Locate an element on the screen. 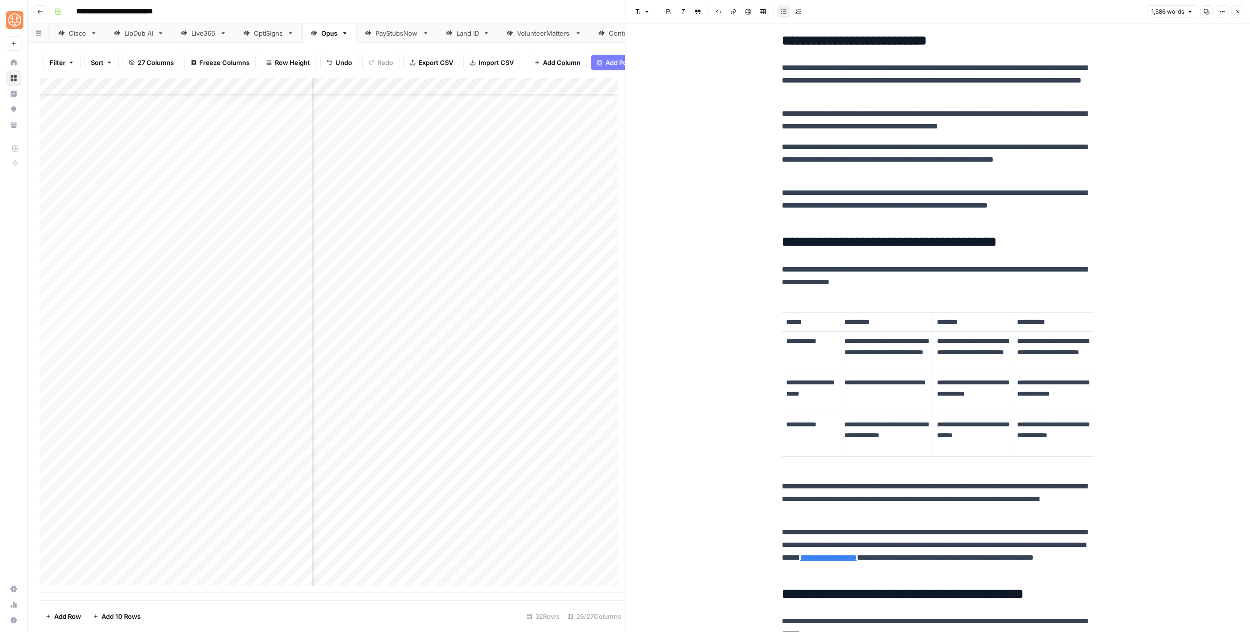  span: Export CSV is located at coordinates (435, 62).